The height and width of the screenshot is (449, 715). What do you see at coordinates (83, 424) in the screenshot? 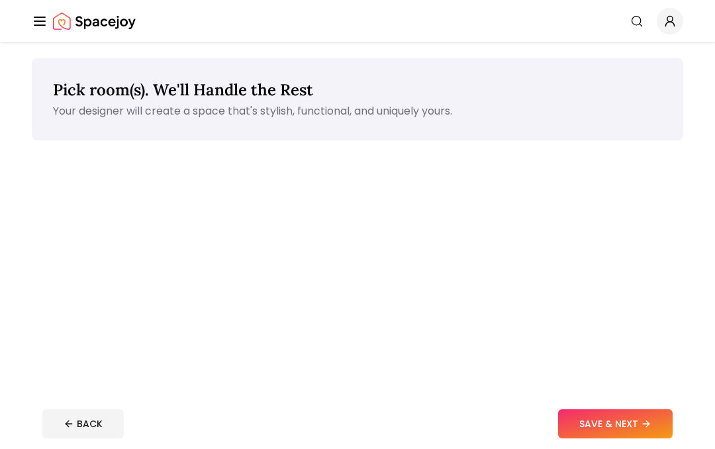
I see `button: BACK` at bounding box center [83, 424].